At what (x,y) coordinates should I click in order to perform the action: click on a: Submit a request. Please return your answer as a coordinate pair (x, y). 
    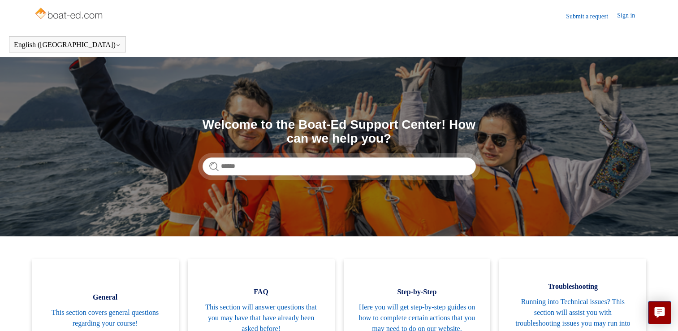
    Looking at the image, I should click on (592, 16).